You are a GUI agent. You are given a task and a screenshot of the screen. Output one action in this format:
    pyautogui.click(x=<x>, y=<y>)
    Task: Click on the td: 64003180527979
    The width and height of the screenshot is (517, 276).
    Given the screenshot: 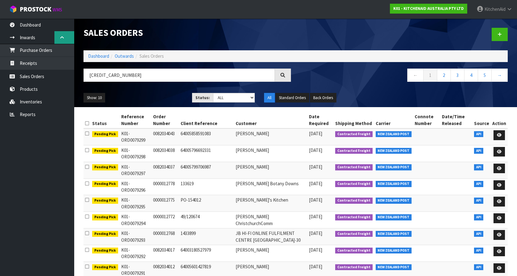 What is the action you would take?
    pyautogui.click(x=207, y=254)
    